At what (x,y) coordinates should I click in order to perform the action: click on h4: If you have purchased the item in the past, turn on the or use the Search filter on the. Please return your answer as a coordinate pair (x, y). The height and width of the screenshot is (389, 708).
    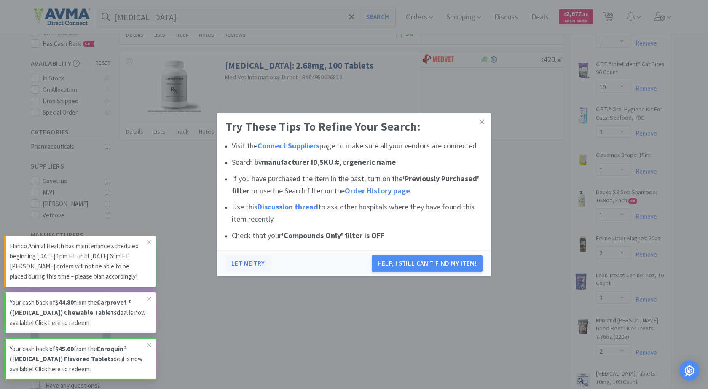
    Looking at the image, I should click on (357, 185).